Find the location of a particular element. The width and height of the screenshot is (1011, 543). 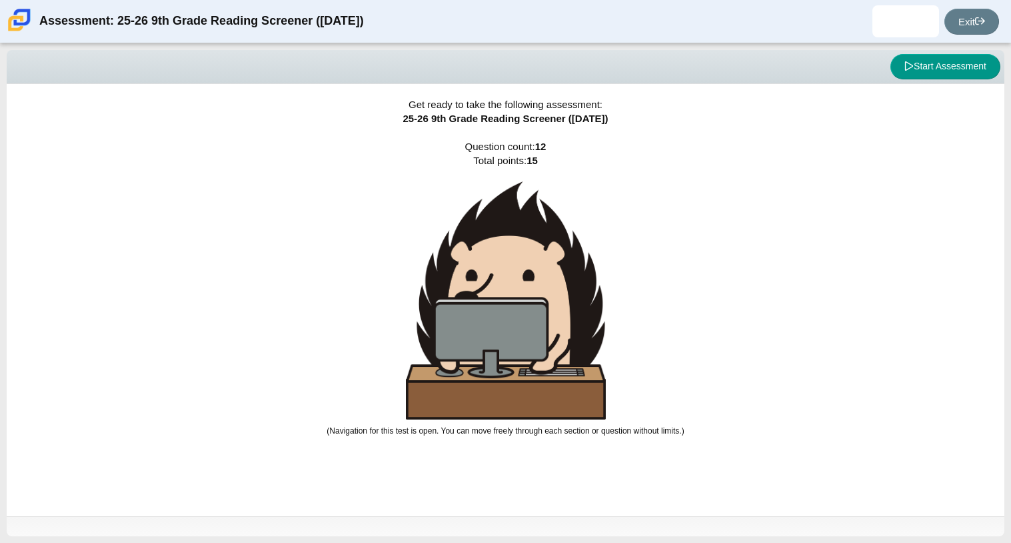

span: Get ready to take the following assessment: is located at coordinates (505, 104).